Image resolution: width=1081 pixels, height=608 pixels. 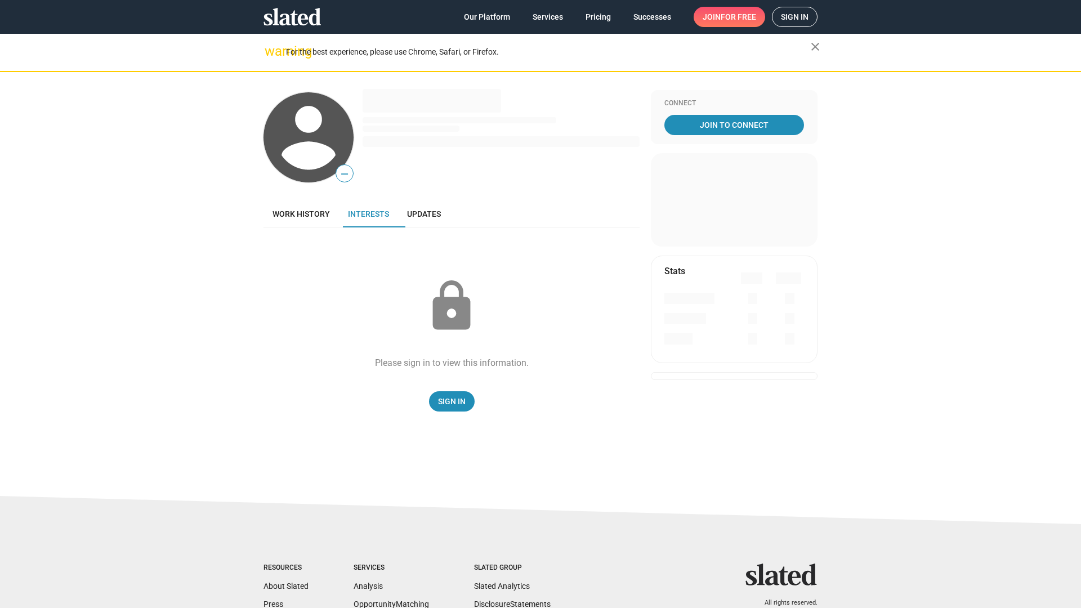 I want to click on a: Services, so click(x=548, y=17).